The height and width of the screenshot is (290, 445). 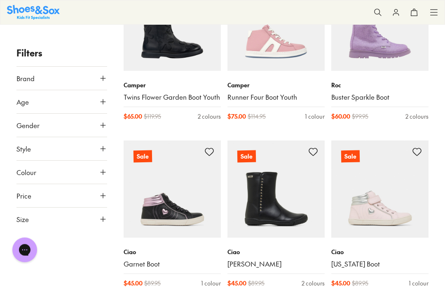 I want to click on button: Gender, so click(x=62, y=125).